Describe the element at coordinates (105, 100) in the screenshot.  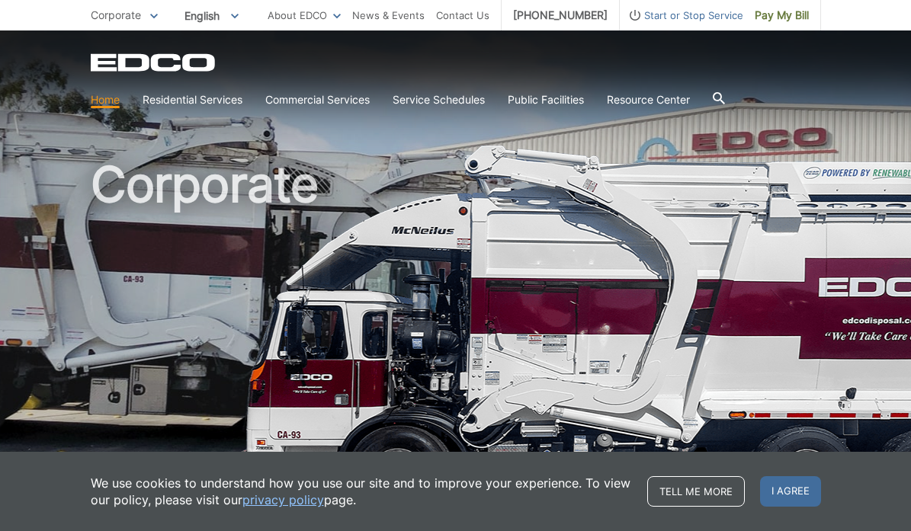
I see `a: Home` at that location.